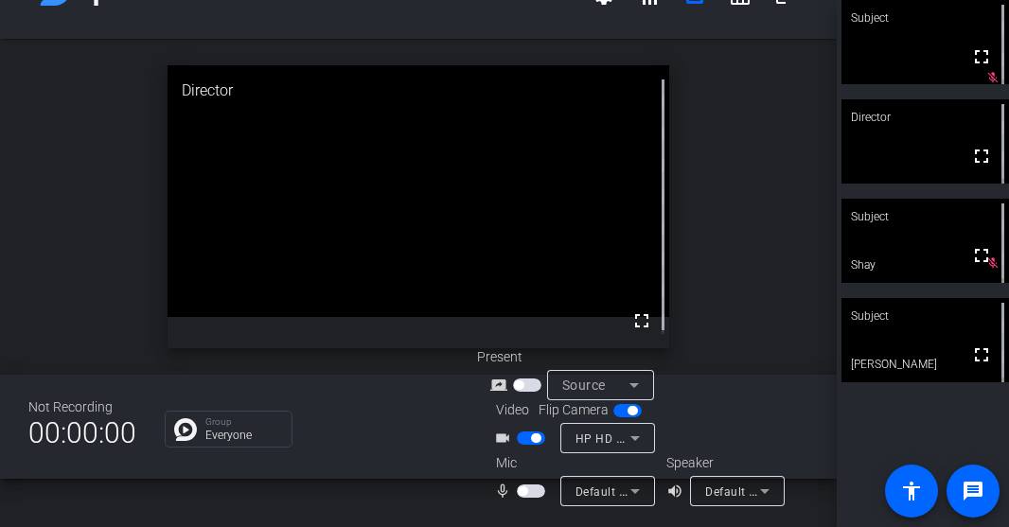 The height and width of the screenshot is (527, 1009). Describe the element at coordinates (584, 385) in the screenshot. I see `span: Source` at that location.